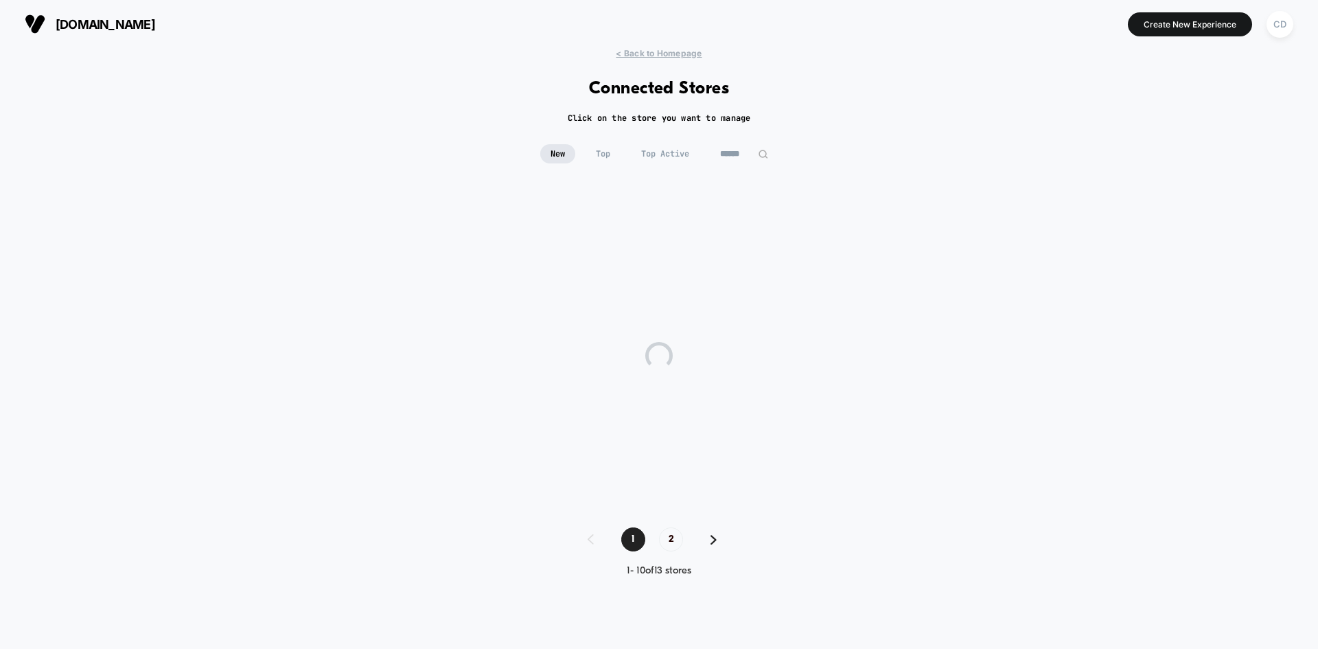  Describe the element at coordinates (1189, 24) in the screenshot. I see `button: Create New Experience` at that location.